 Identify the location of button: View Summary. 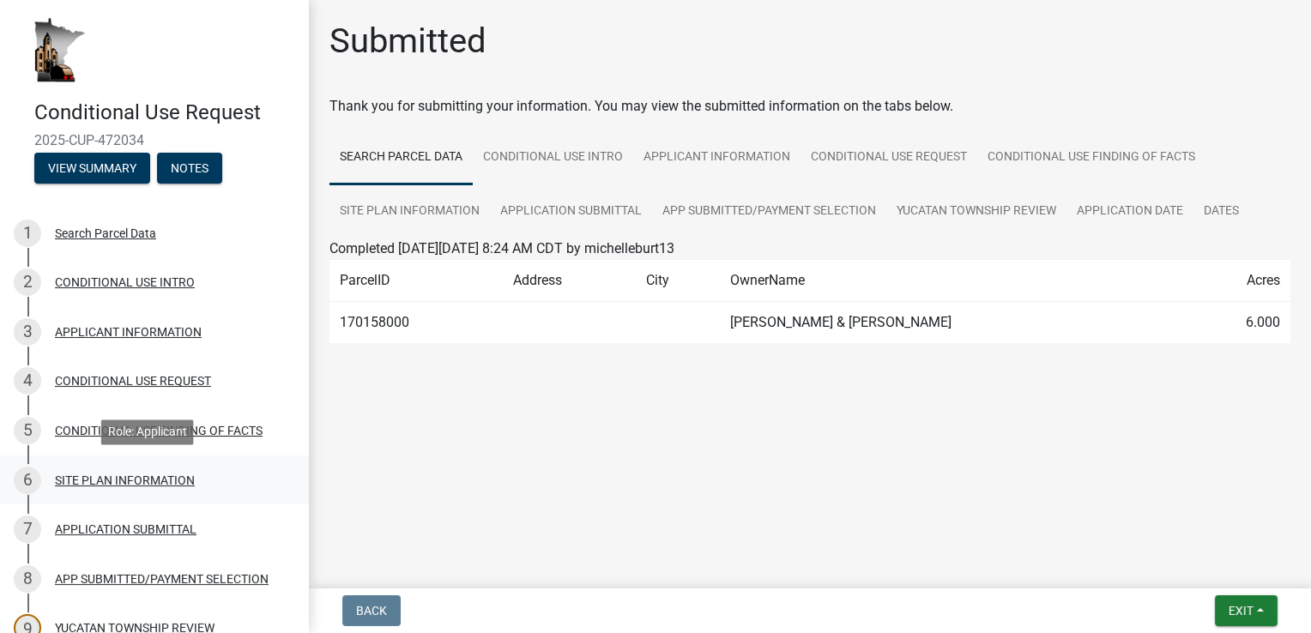
(92, 168).